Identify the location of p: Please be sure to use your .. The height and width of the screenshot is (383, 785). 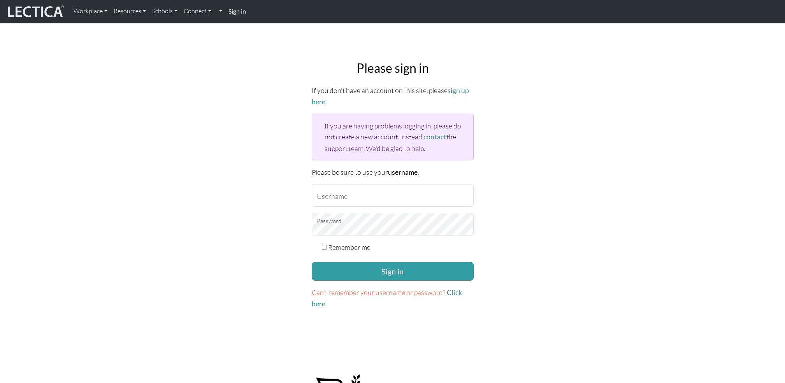
(392, 172).